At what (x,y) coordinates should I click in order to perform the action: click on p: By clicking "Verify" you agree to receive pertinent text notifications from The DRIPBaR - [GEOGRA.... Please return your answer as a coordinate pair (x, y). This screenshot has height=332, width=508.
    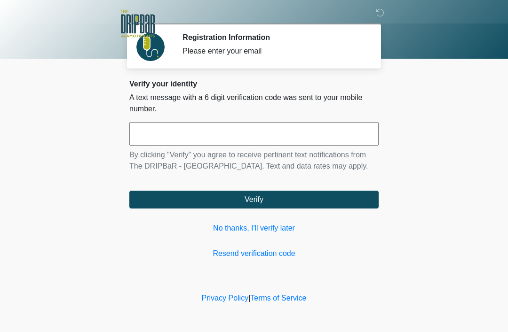
    Looking at the image, I should click on (254, 161).